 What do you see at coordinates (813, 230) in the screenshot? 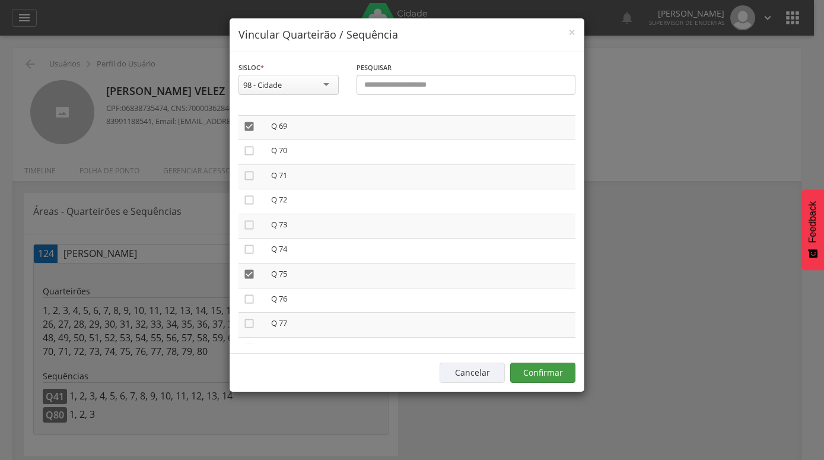
I see `button: Feedback - Mostrar pesquisa` at bounding box center [813, 230].